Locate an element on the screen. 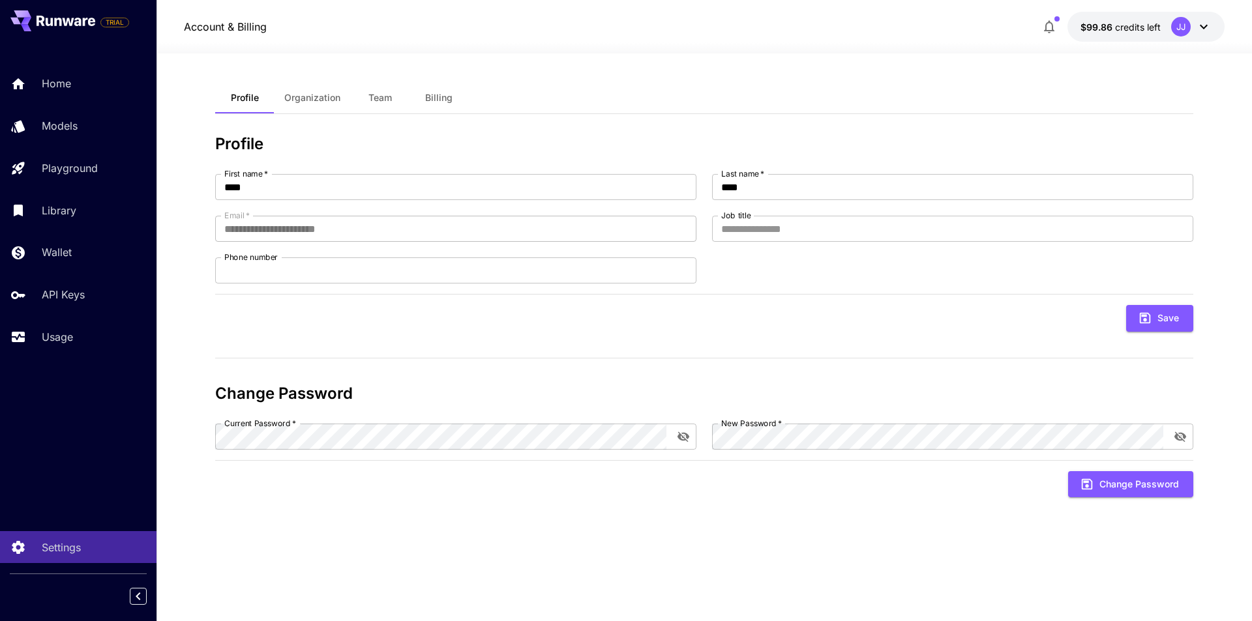 This screenshot has width=1252, height=621. button: Save is located at coordinates (1159, 318).